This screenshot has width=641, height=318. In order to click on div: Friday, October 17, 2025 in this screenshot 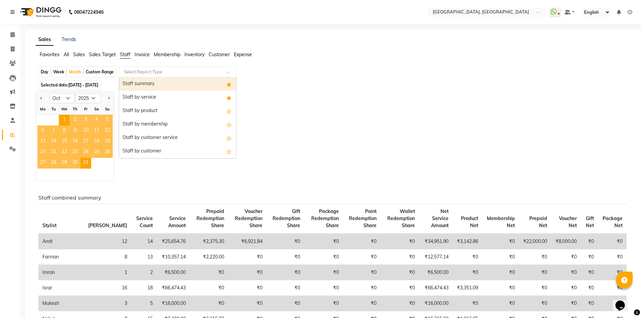, I will do `click(86, 142)`.